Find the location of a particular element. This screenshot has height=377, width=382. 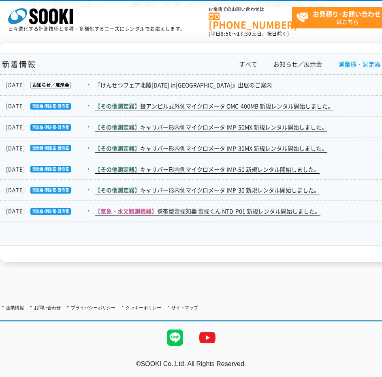

span: お電話でのお問い合わせは is located at coordinates (250, 9).